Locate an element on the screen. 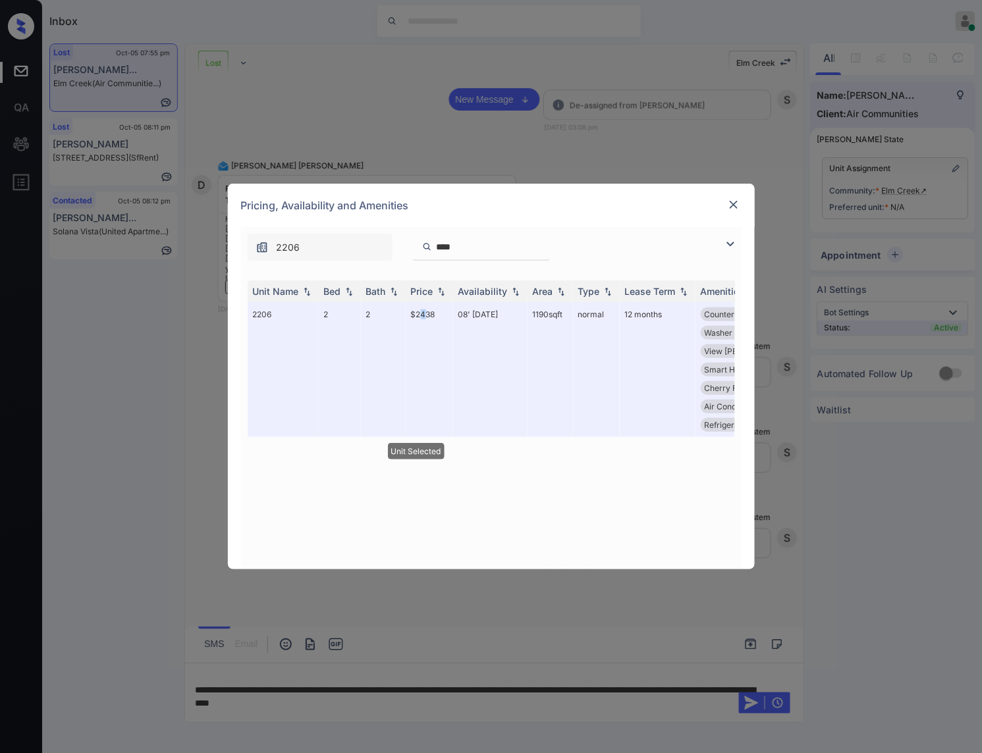 The height and width of the screenshot is (753, 982). td: $2438 is located at coordinates (429, 369).